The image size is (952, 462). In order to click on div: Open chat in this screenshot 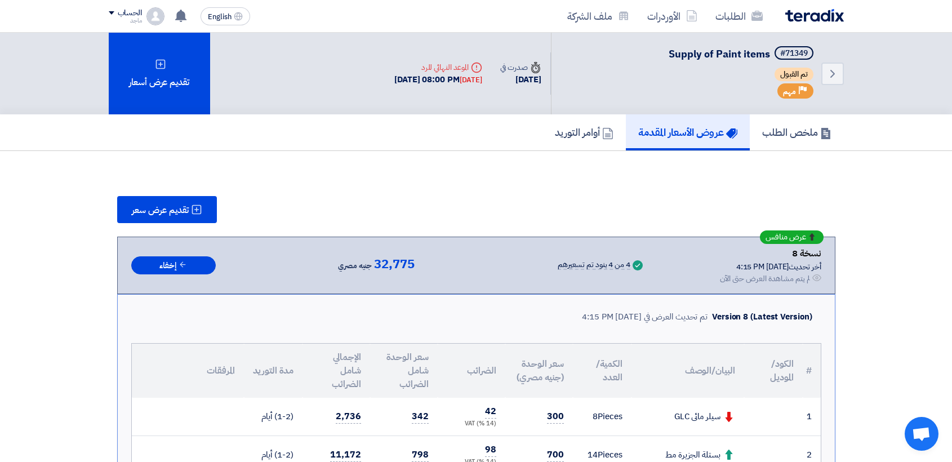, I will do `click(922, 434)`.